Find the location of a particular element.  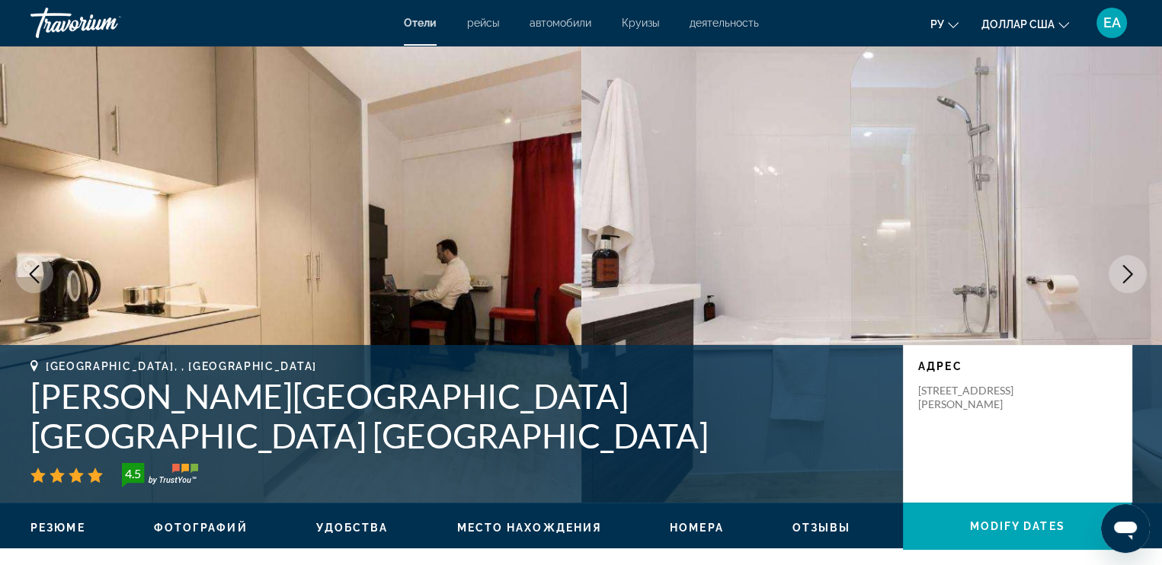

span: Номера is located at coordinates (696, 528).